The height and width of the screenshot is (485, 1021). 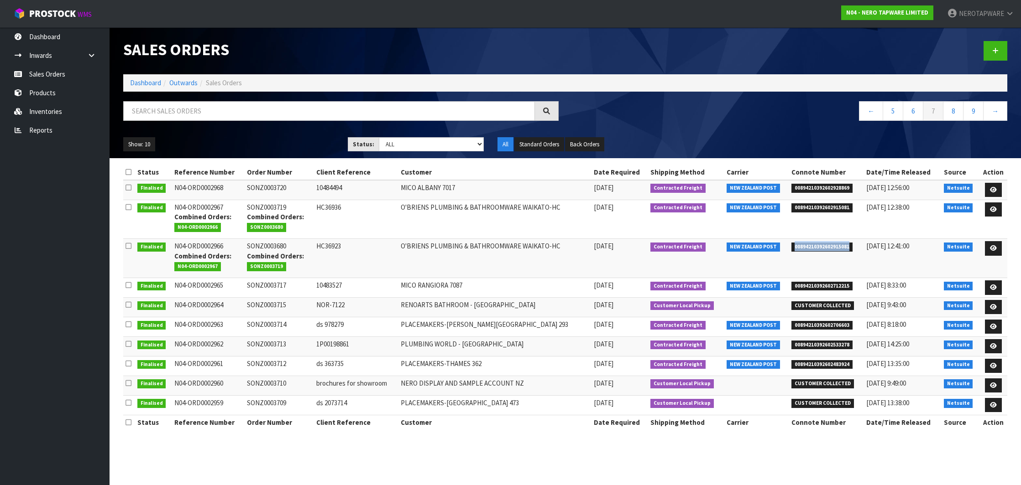 I want to click on td: brochures for showroom, so click(x=356, y=386).